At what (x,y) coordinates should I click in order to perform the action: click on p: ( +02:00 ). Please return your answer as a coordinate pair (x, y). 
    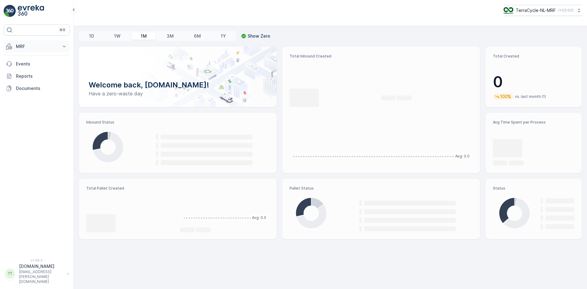
    Looking at the image, I should click on (566, 10).